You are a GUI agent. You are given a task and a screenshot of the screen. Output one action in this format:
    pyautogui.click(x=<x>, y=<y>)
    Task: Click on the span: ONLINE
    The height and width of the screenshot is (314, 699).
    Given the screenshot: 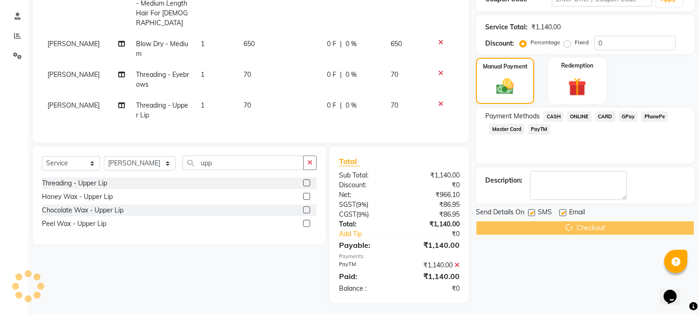 What is the action you would take?
    pyautogui.click(x=579, y=116)
    